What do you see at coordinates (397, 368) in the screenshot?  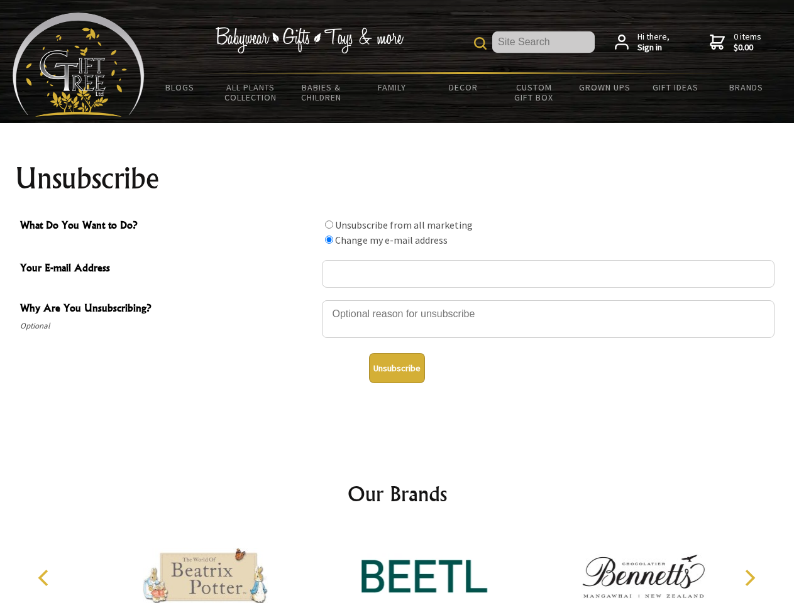 I see `button: Unsubscribe` at bounding box center [397, 368].